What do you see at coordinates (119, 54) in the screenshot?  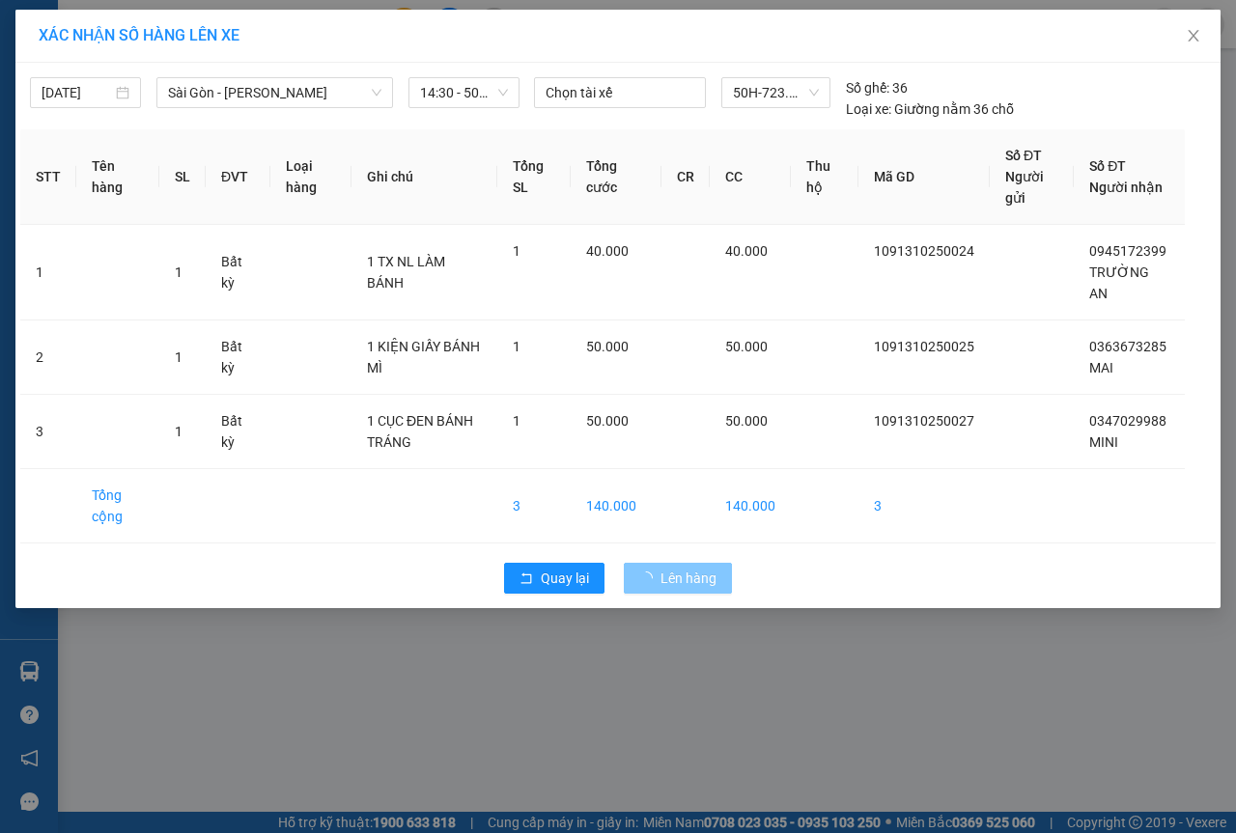 I see `span: environment` at bounding box center [119, 54].